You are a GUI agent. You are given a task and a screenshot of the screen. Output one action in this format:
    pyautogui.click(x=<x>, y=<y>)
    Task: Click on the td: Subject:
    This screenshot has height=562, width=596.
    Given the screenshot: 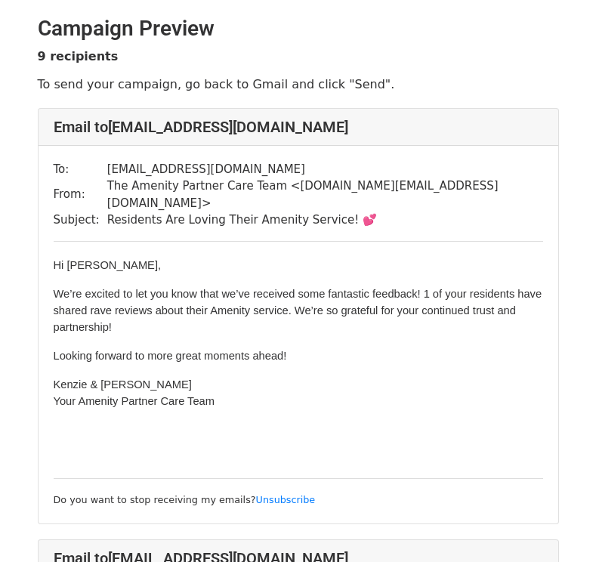 What is the action you would take?
    pyautogui.click(x=80, y=220)
    